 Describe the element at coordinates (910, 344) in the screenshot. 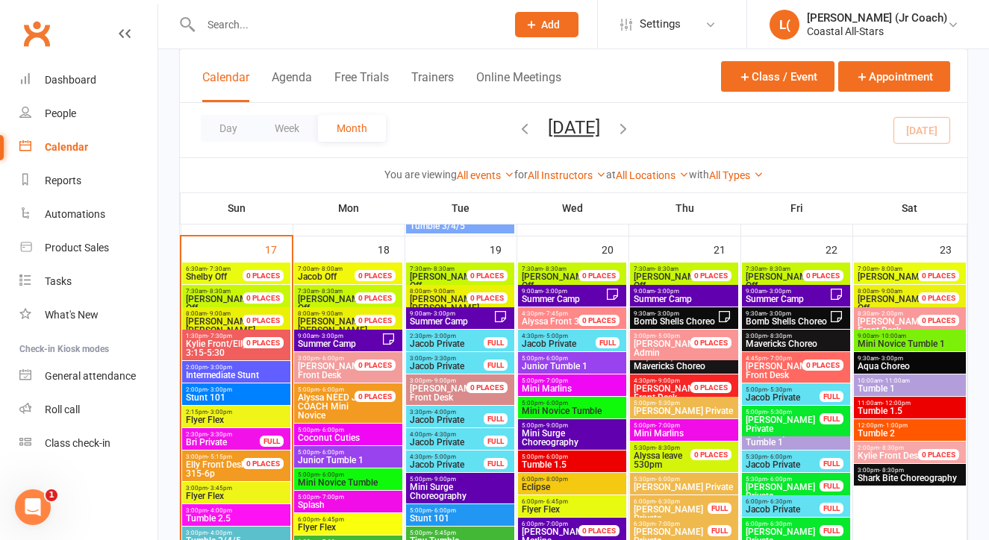

I see `span: Mini Novice Tumble 1` at that location.